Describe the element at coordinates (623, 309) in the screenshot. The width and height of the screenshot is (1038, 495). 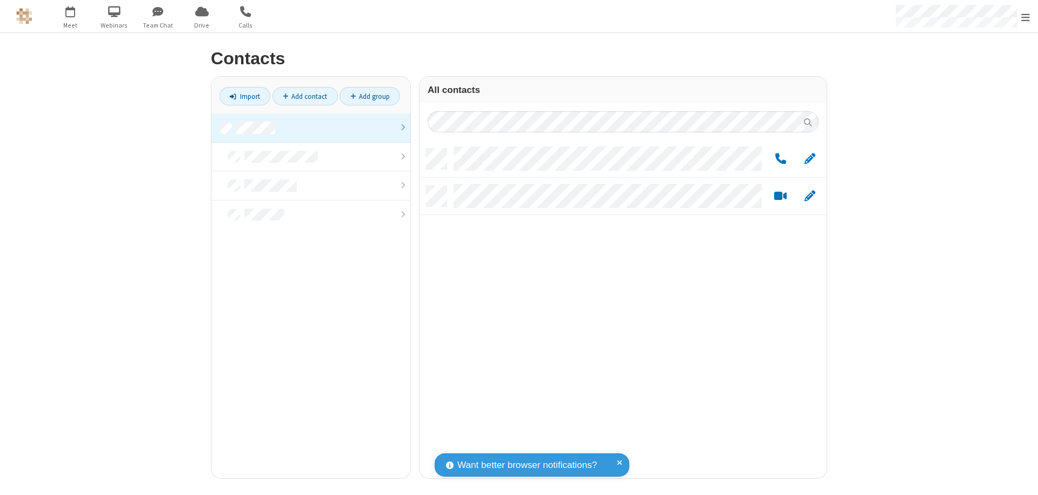
I see `div: grid` at that location.